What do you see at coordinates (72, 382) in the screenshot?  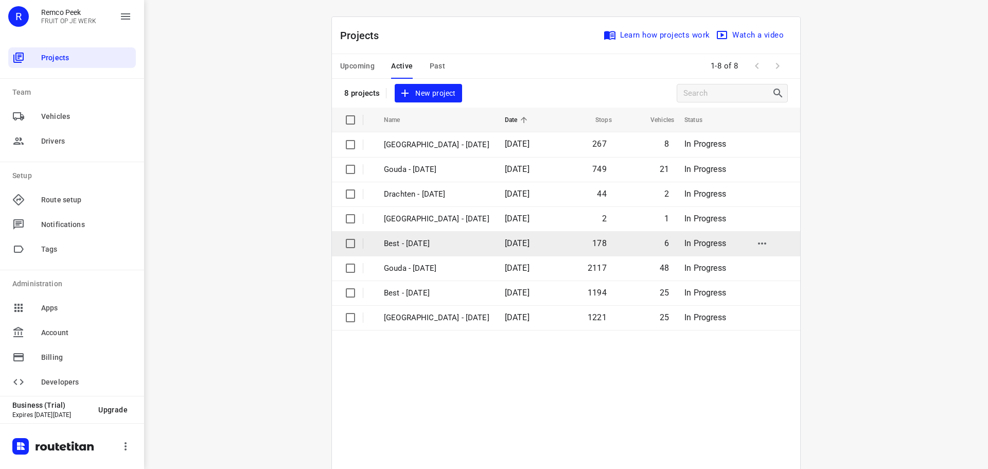 I see `div: Developers` at bounding box center [72, 382].